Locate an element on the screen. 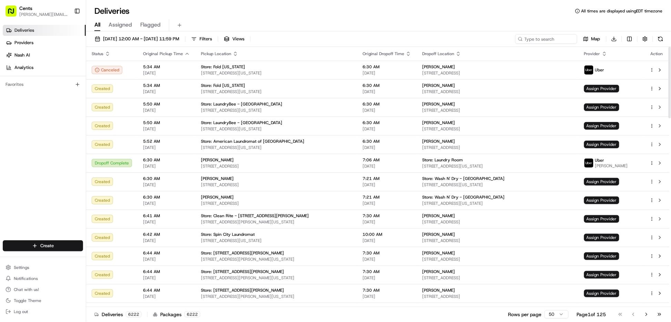 The image size is (671, 322). a: 💻API Documentation is located at coordinates (84, 158).